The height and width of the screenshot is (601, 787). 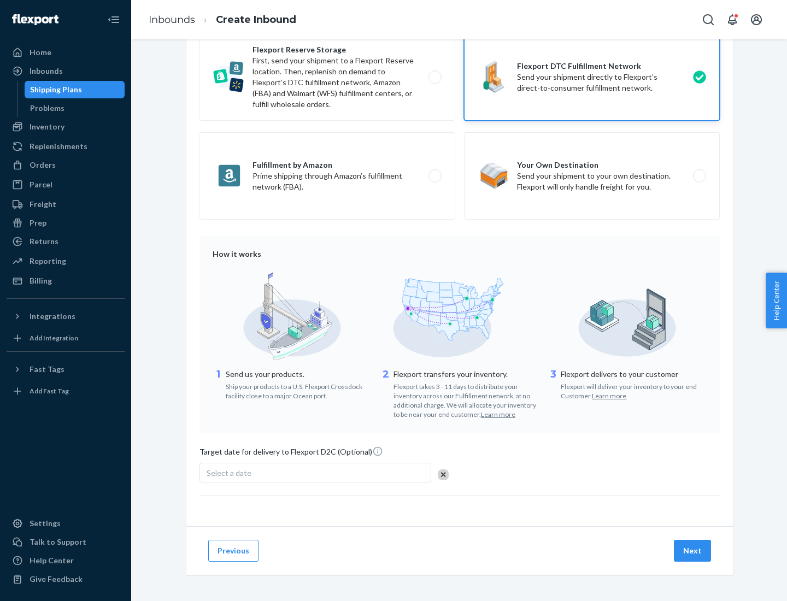 What do you see at coordinates (66, 391) in the screenshot?
I see `a: Add Fast Tag` at bounding box center [66, 391].